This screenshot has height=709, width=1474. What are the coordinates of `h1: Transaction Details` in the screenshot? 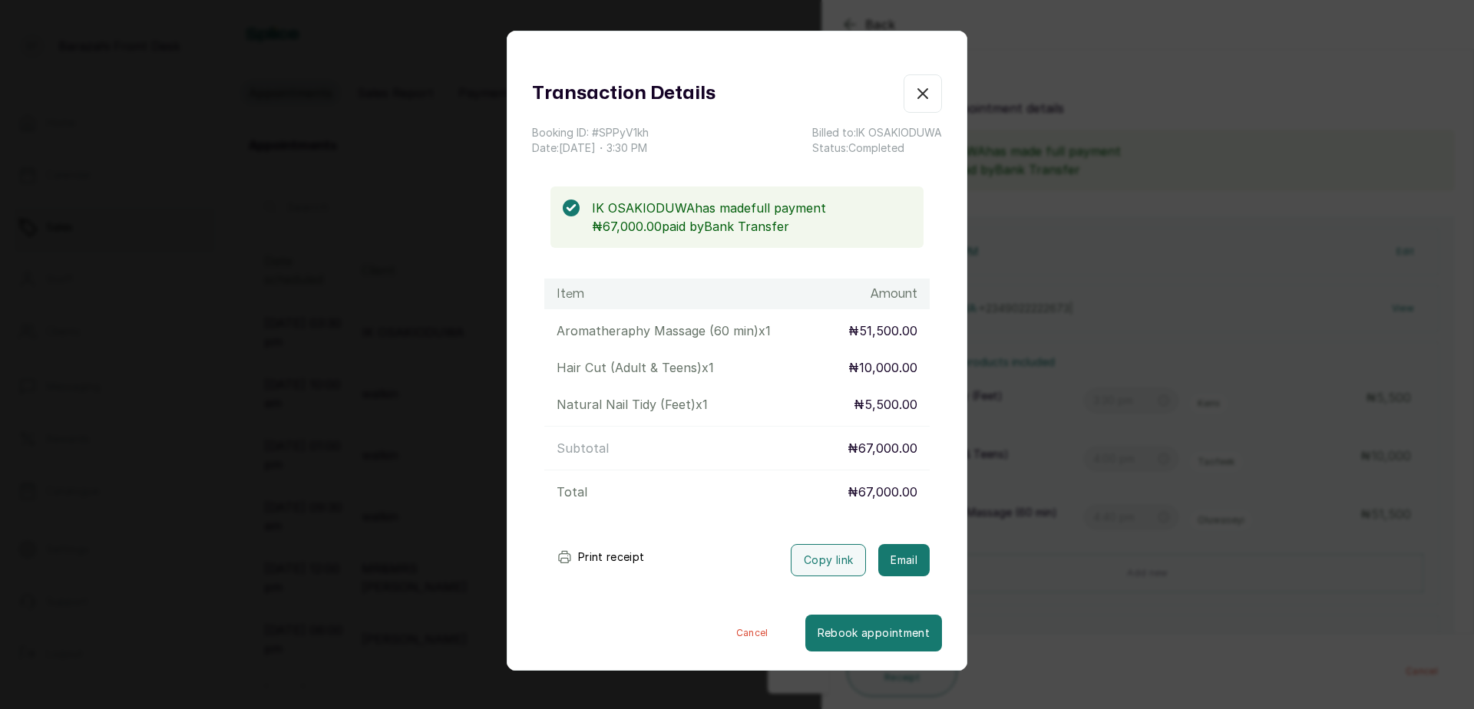 It's located at (623, 94).